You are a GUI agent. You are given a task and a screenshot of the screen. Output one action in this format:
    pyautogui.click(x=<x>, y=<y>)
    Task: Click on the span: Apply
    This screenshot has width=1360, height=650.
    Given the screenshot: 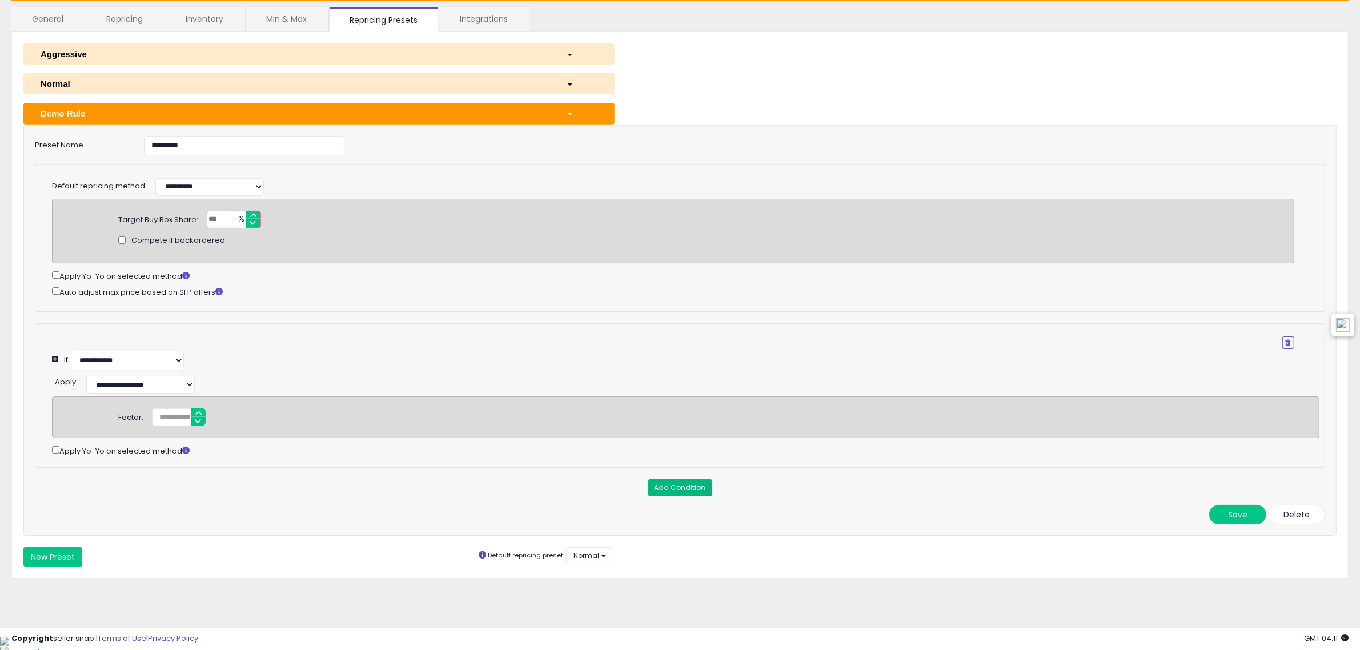 What is the action you would take?
    pyautogui.click(x=65, y=381)
    